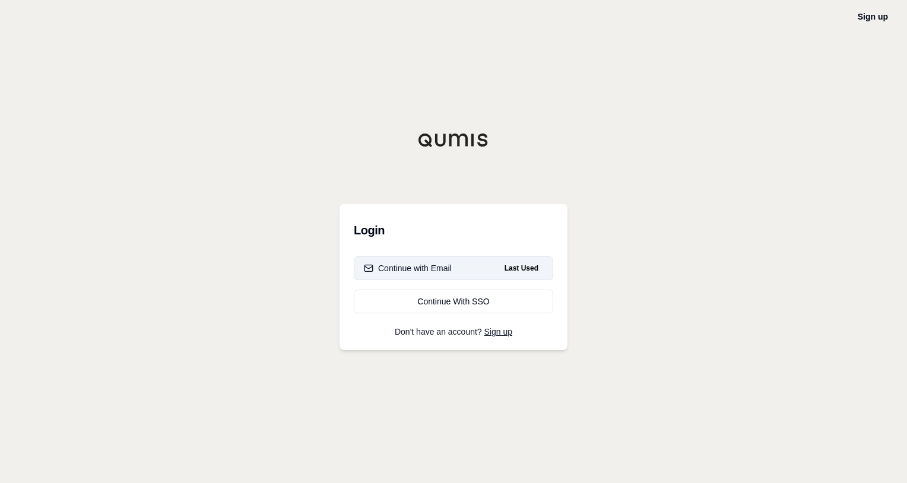  I want to click on img: Qumis, so click(453, 140).